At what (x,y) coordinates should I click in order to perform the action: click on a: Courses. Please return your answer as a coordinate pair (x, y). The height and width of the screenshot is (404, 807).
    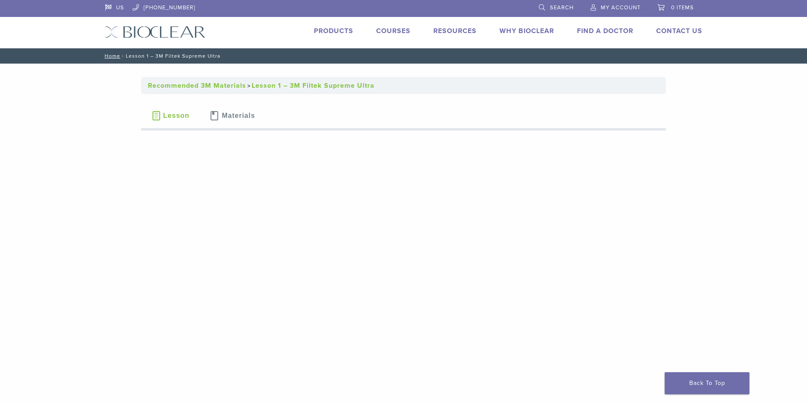
    Looking at the image, I should click on (393, 31).